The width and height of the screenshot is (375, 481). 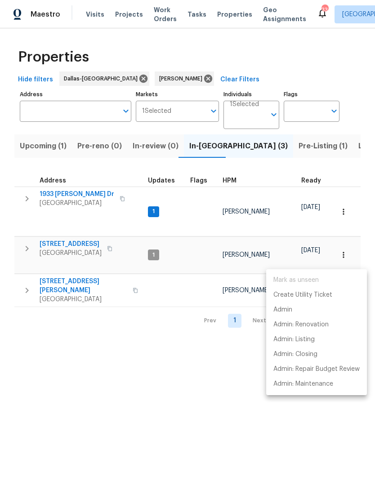 I want to click on p: Admin: Renovation, so click(x=300, y=324).